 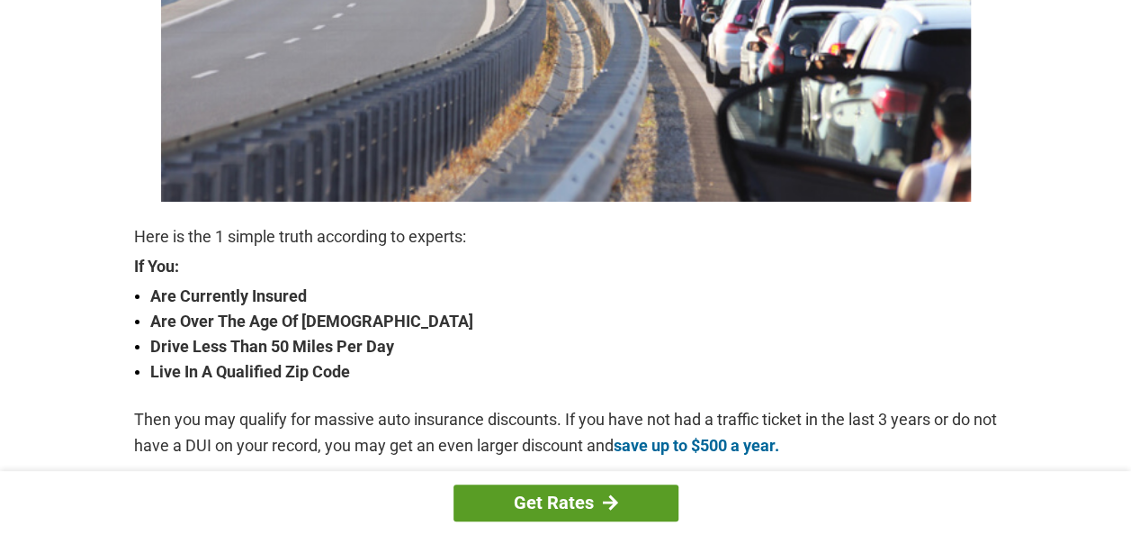 I want to click on strong: Drive Less Than 50 Miles Per Day, so click(x=574, y=347).